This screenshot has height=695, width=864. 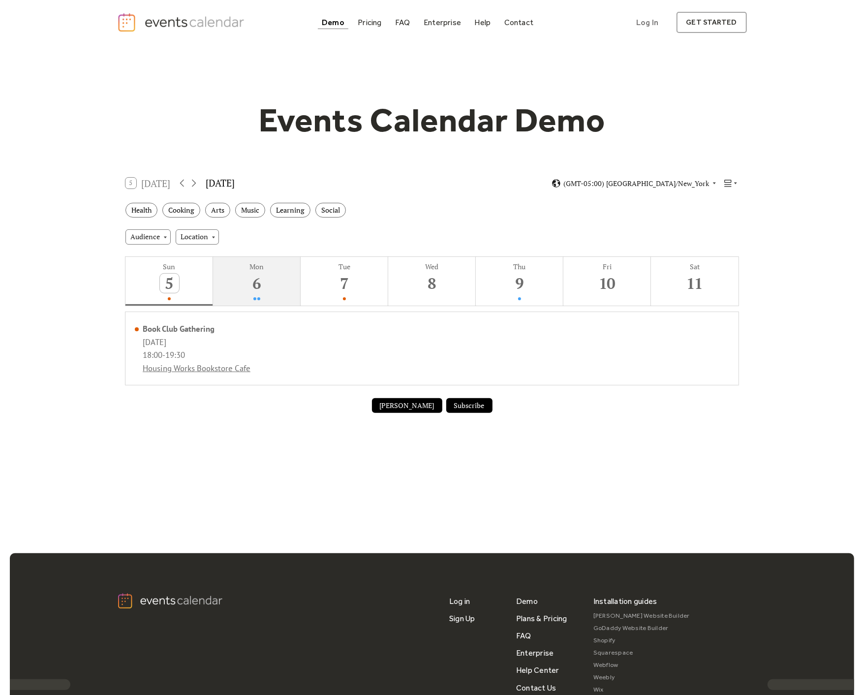 I want to click on a: home, so click(x=182, y=22).